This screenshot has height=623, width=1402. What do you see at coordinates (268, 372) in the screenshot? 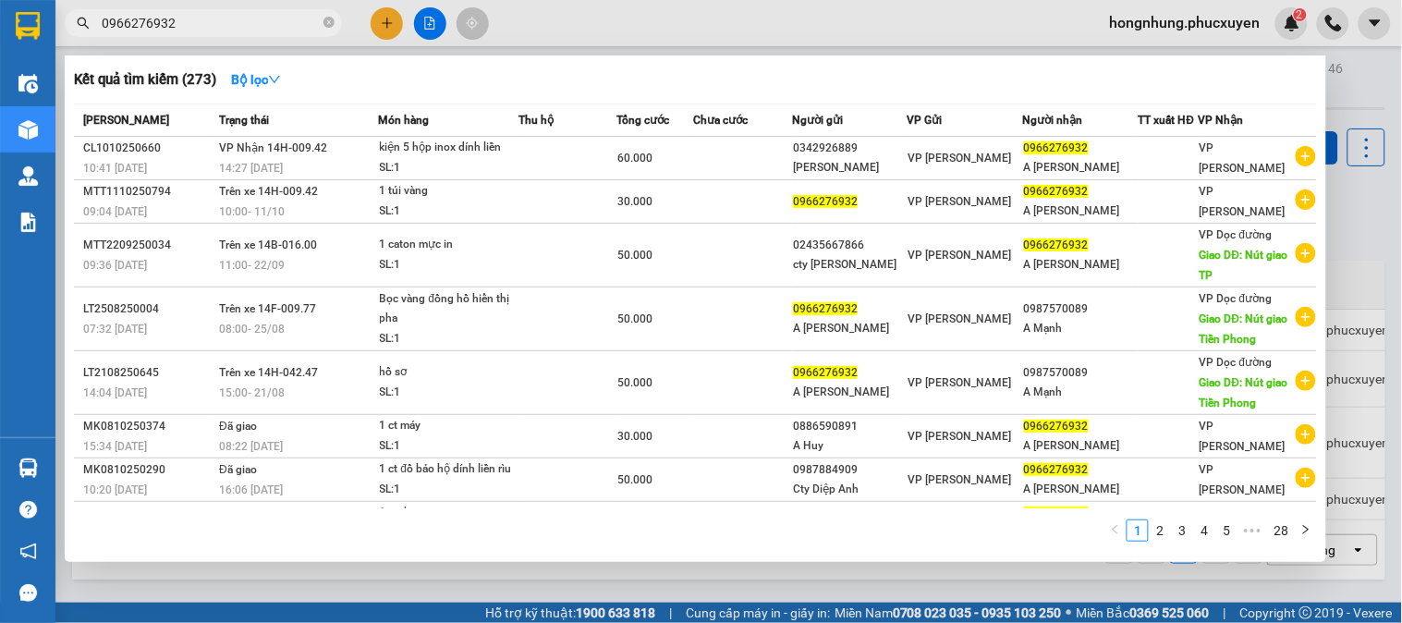
I see `span: Trên xe 14H-042.47` at bounding box center [268, 372].